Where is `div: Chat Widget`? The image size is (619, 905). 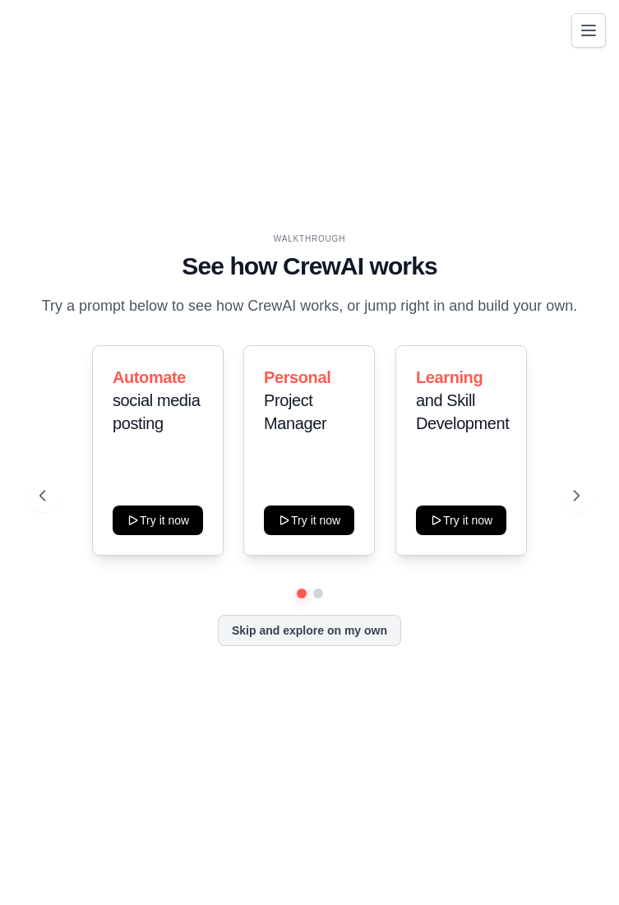
div: Chat Widget is located at coordinates (578, 865).